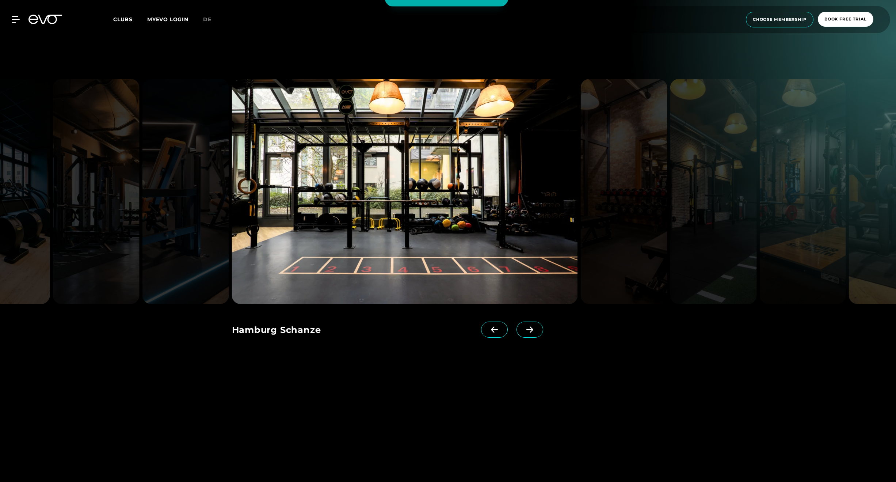 The image size is (896, 482). What do you see at coordinates (130, 19) in the screenshot?
I see `a: Clubs` at bounding box center [130, 19].